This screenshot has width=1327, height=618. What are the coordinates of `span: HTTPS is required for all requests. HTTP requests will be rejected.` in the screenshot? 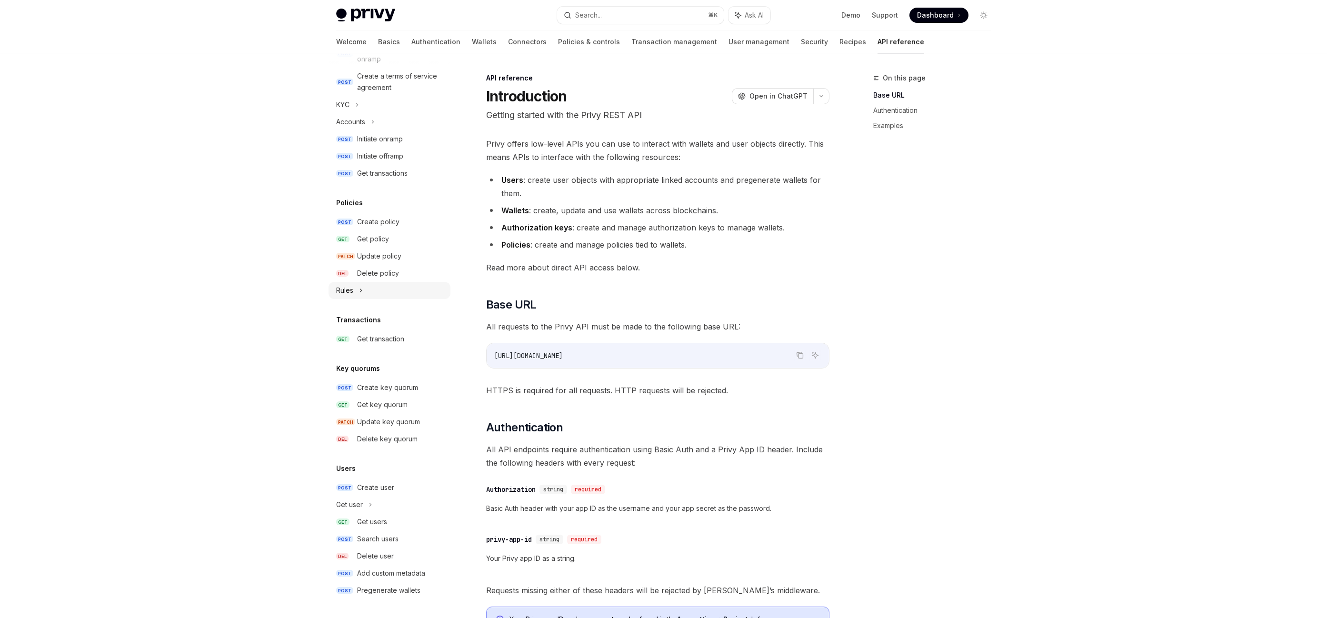 It's located at (658, 390).